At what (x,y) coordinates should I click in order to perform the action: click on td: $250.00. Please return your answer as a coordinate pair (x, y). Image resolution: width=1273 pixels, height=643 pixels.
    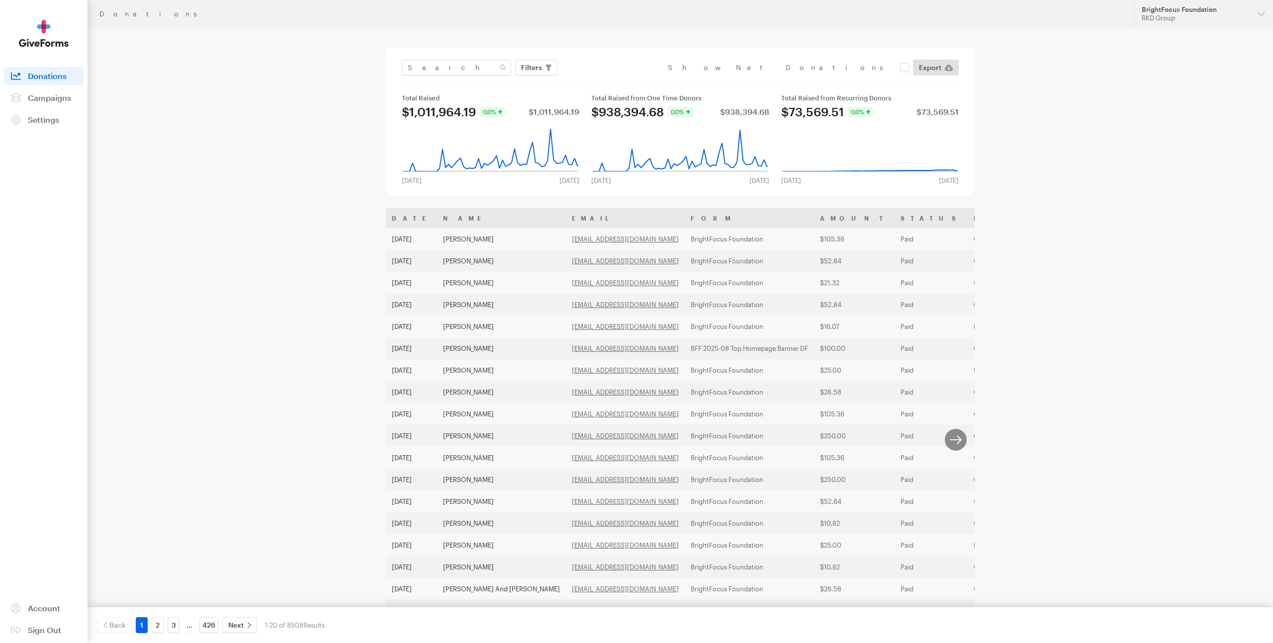
    Looking at the image, I should click on (854, 436).